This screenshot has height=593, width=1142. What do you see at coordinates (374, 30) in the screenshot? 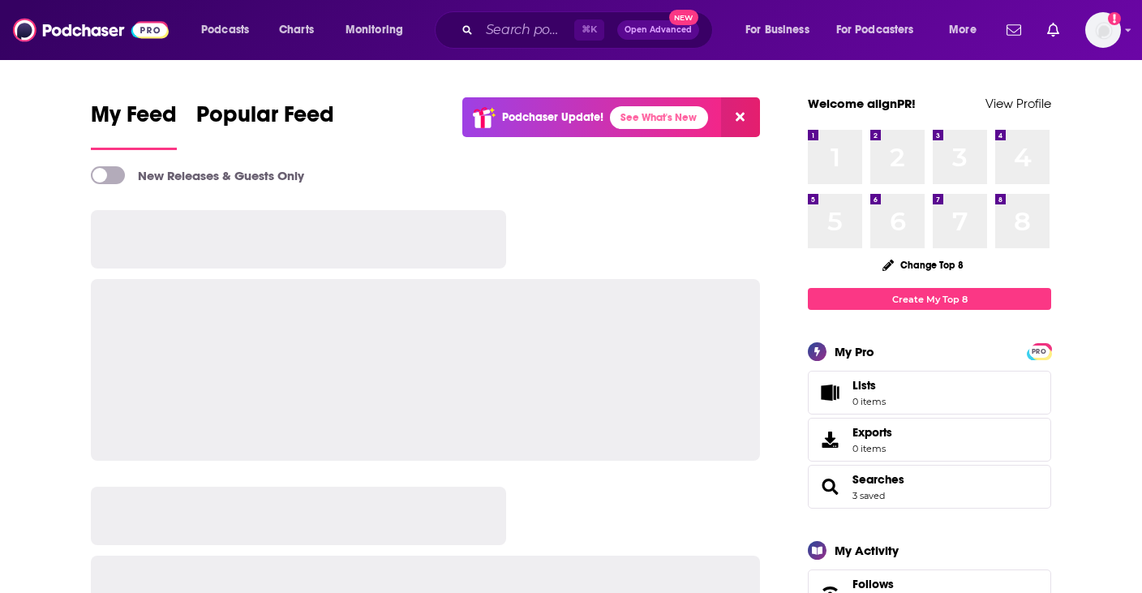
I see `span: Monitoring` at bounding box center [374, 30].